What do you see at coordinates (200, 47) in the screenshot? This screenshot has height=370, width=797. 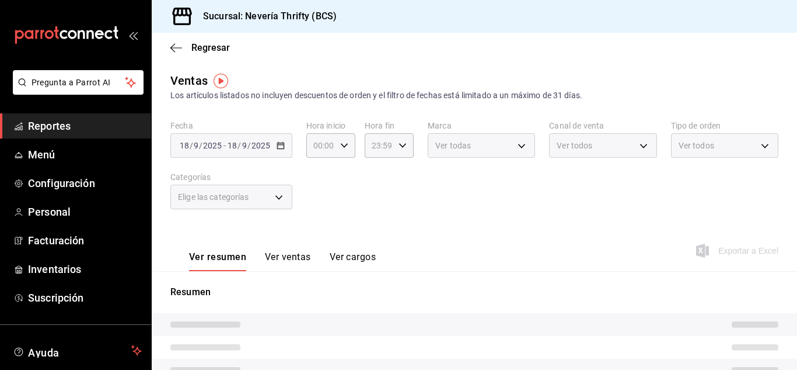 I see `button: Regresar` at bounding box center [200, 47].